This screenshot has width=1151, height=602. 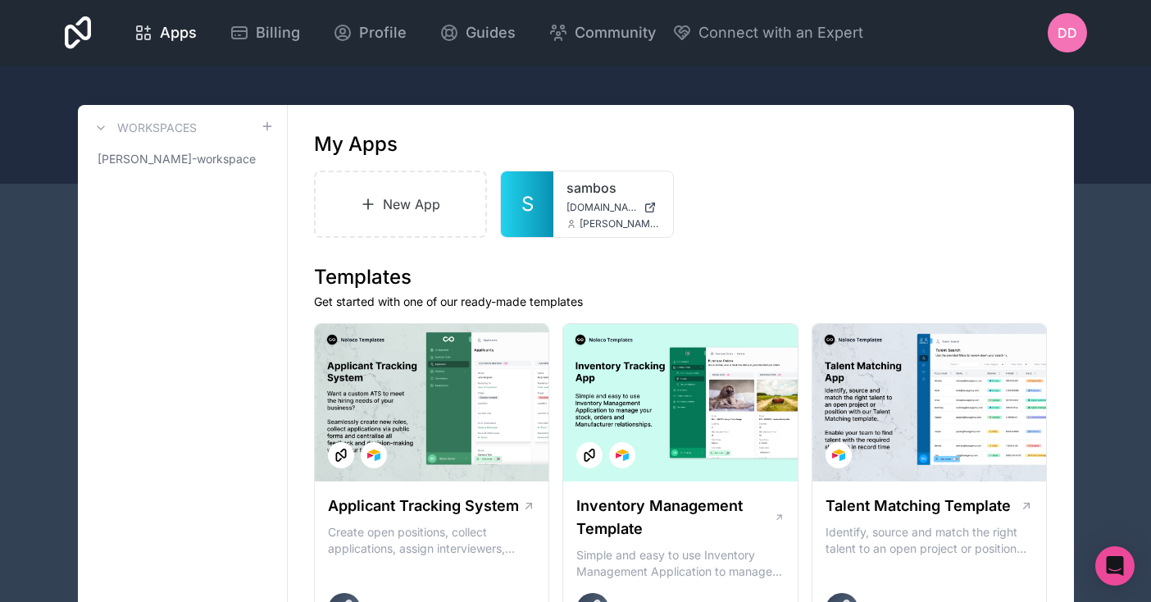 I want to click on h1: My Apps, so click(x=356, y=144).